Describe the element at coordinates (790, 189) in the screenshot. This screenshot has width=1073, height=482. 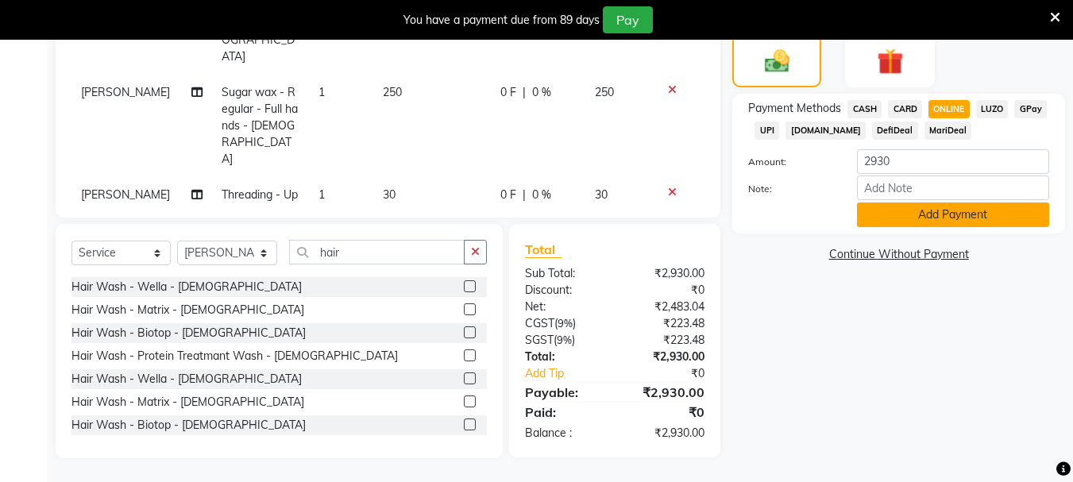
I see `label: Note:` at that location.